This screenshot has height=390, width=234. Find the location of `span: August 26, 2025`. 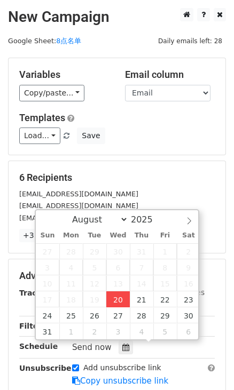

span: August 26, 2025 is located at coordinates (94, 315).